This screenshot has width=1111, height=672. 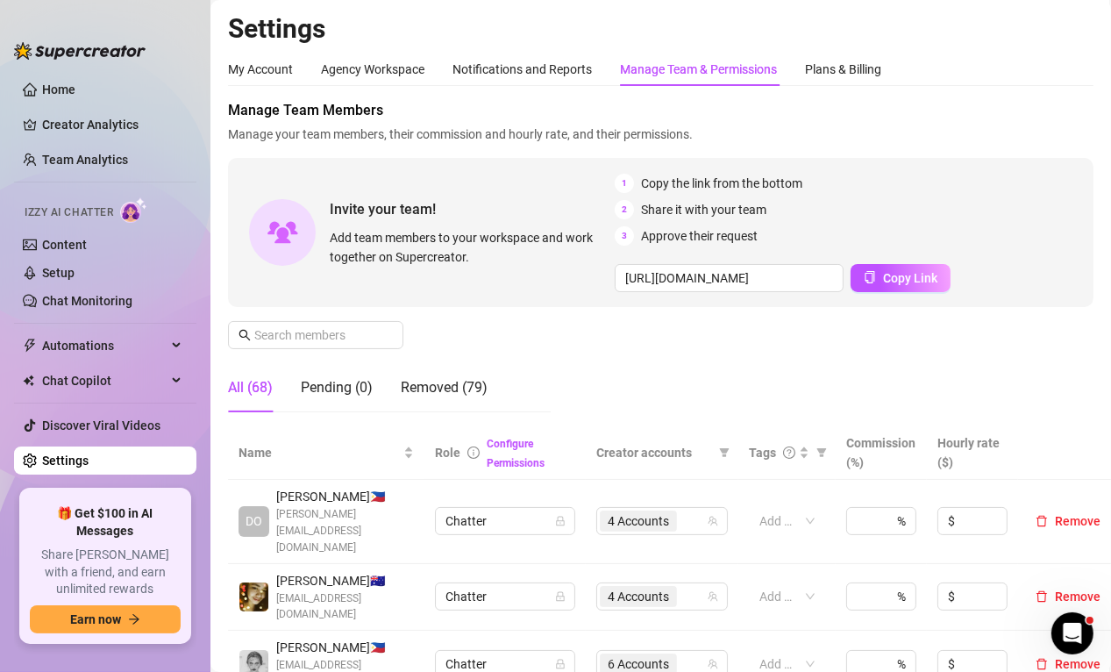 I want to click on span: Earn now, so click(x=96, y=619).